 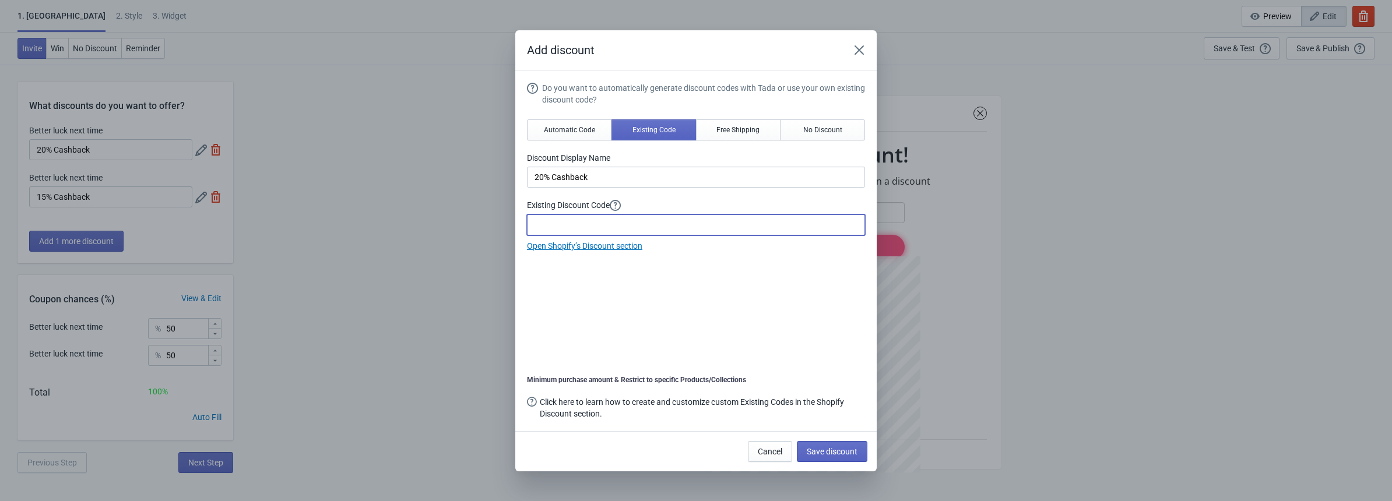 I want to click on label: Existing Discount Code, so click(x=696, y=205).